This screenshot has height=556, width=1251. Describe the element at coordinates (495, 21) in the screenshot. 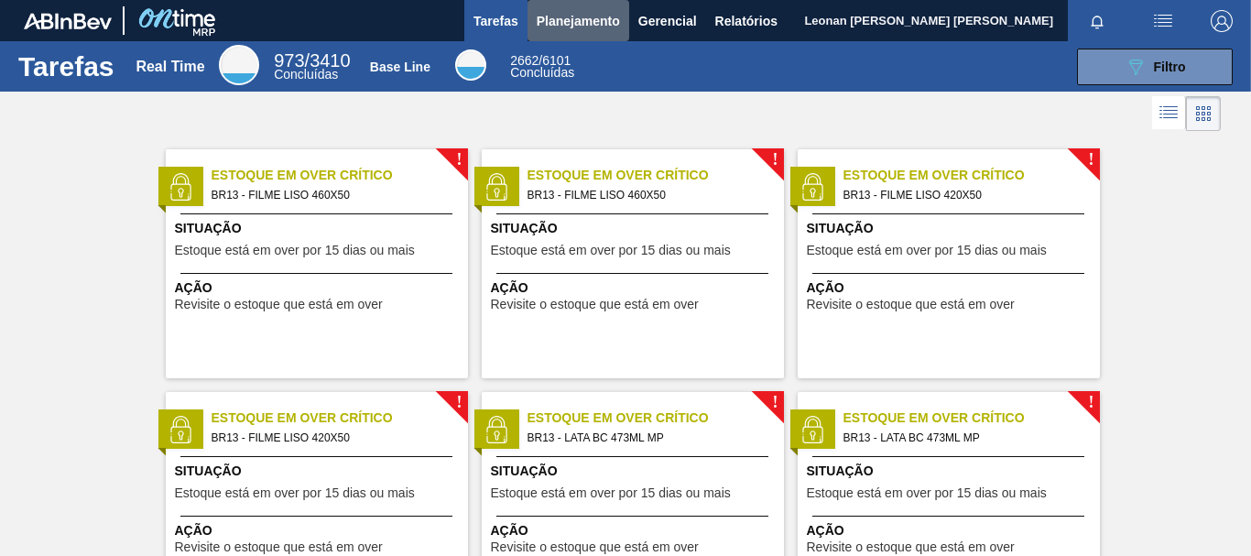

I see `span: Tarefas` at that location.